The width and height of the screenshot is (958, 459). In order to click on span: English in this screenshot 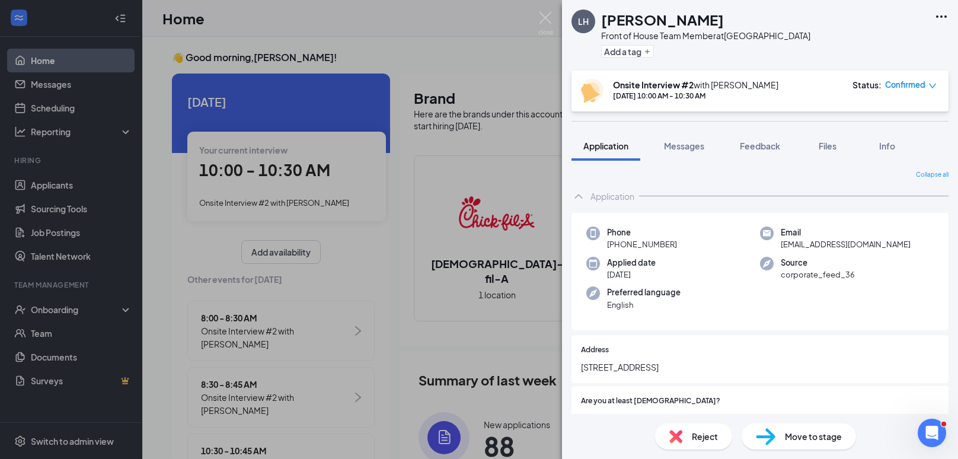, I will do `click(644, 305)`.